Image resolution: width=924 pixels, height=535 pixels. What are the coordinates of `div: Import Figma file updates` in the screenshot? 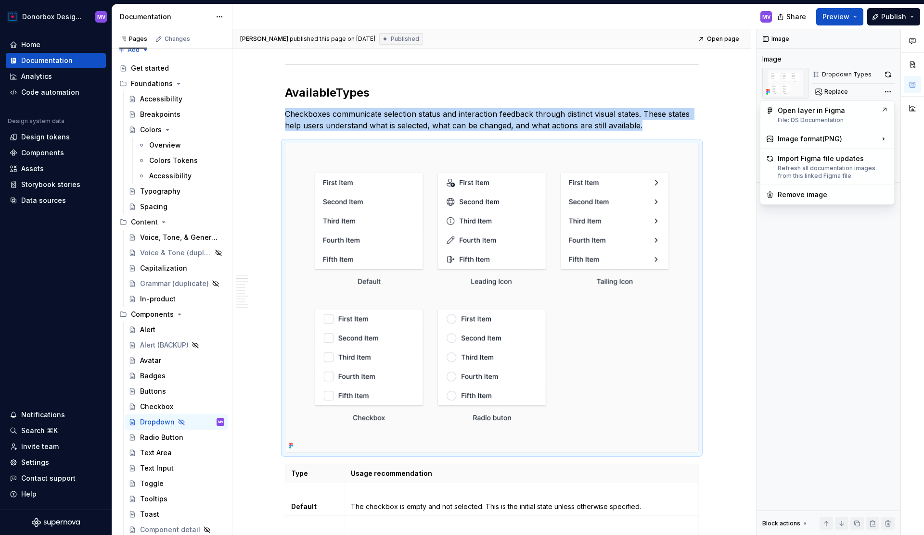 It's located at (833, 167).